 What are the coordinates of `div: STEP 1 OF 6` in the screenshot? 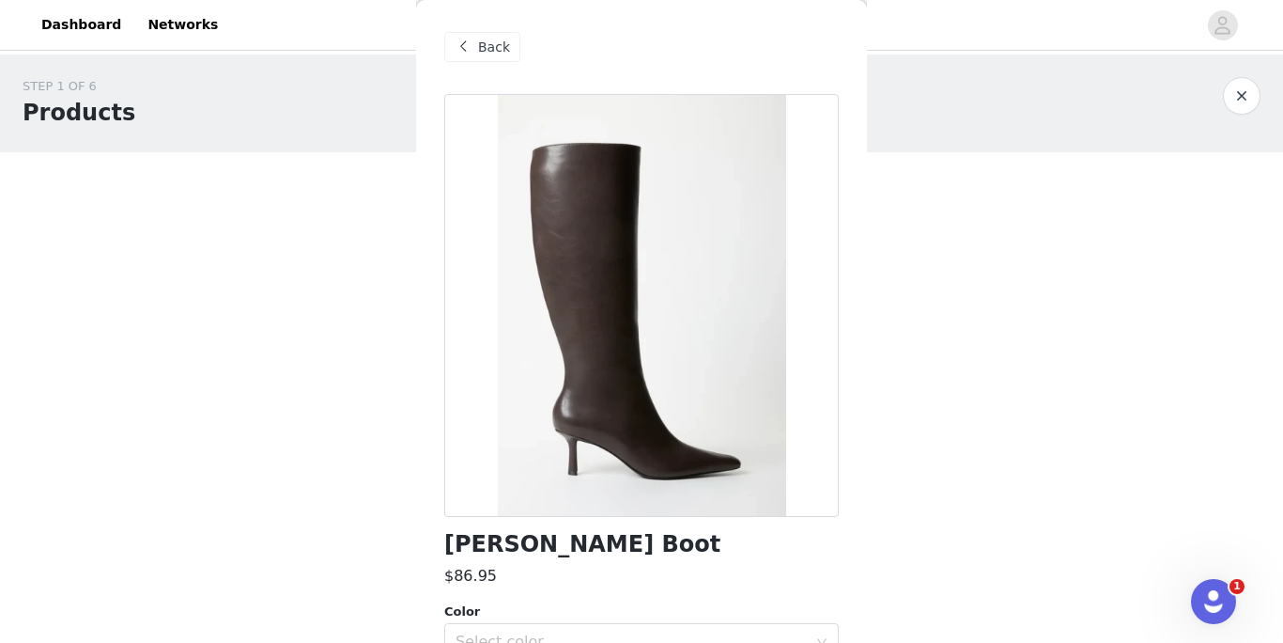 It's located at (79, 86).